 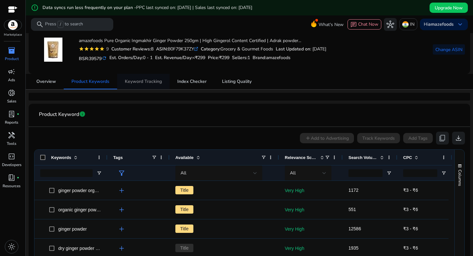 What do you see at coordinates (12, 123) in the screenshot?
I see `p: Reports` at bounding box center [12, 123].